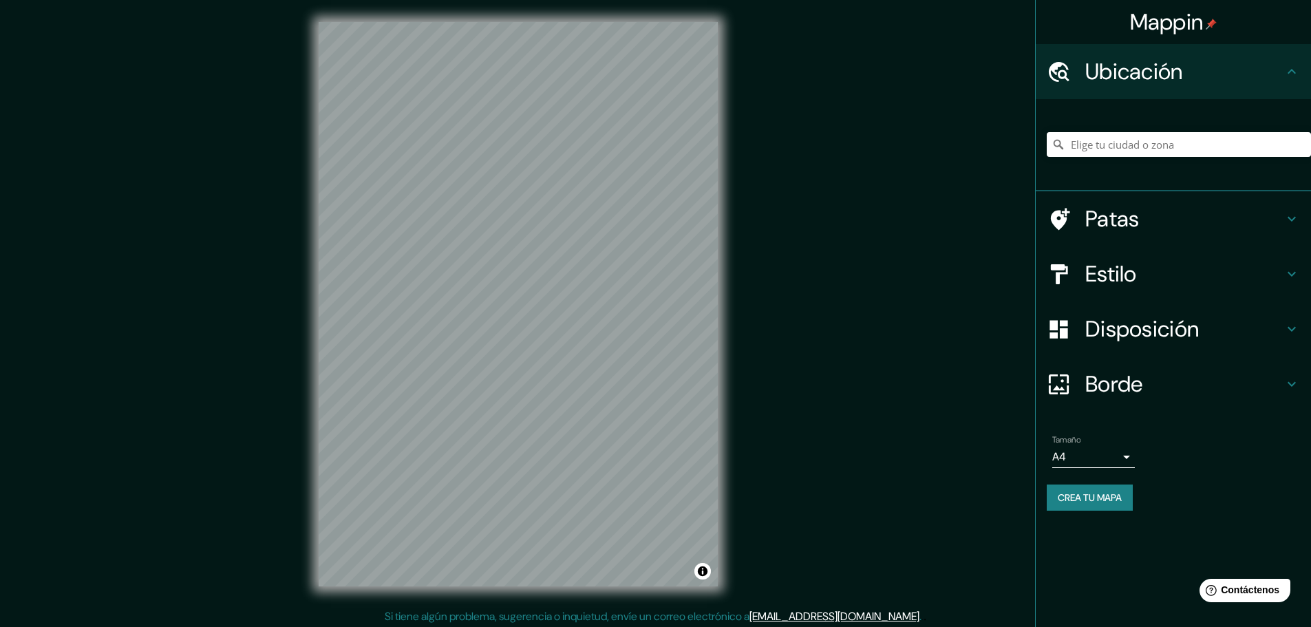  What do you see at coordinates (1173, 274) in the screenshot?
I see `div: Estilo` at bounding box center [1173, 274].